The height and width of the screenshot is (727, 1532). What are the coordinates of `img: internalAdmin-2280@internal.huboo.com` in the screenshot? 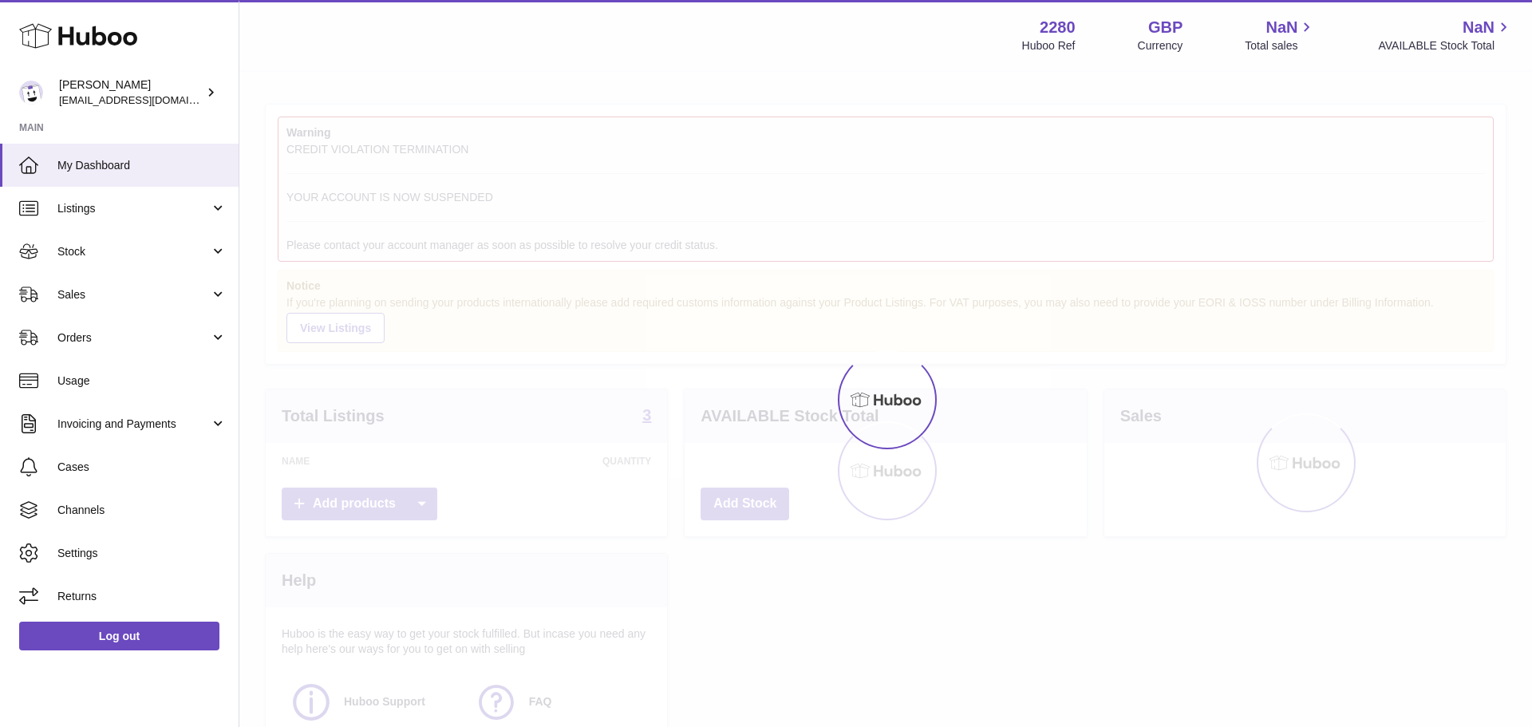 It's located at (31, 93).